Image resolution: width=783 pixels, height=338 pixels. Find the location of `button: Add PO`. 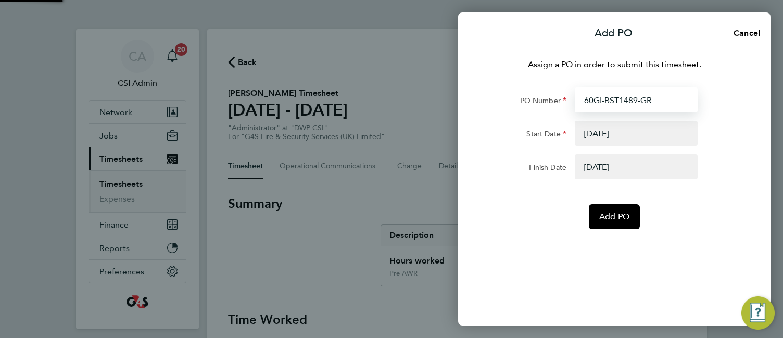

button: Add PO is located at coordinates (615, 217).